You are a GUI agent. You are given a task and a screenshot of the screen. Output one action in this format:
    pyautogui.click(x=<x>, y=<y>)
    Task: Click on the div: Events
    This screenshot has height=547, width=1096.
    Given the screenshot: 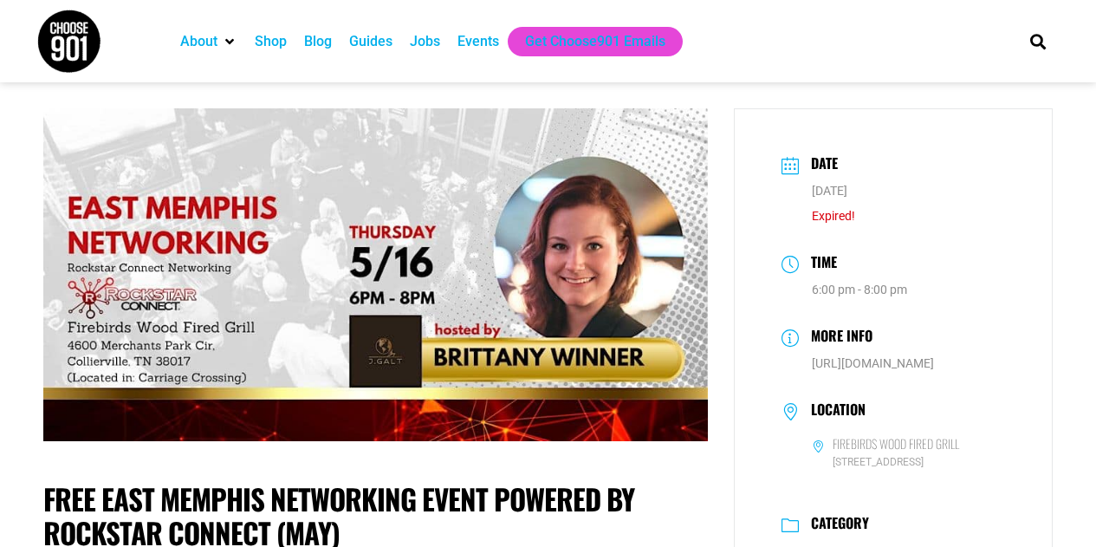 What is the action you would take?
    pyautogui.click(x=478, y=42)
    